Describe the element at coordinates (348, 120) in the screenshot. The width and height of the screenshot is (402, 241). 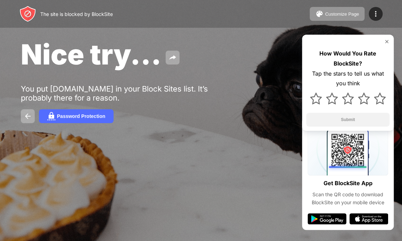
I see `button: Submit` at that location.